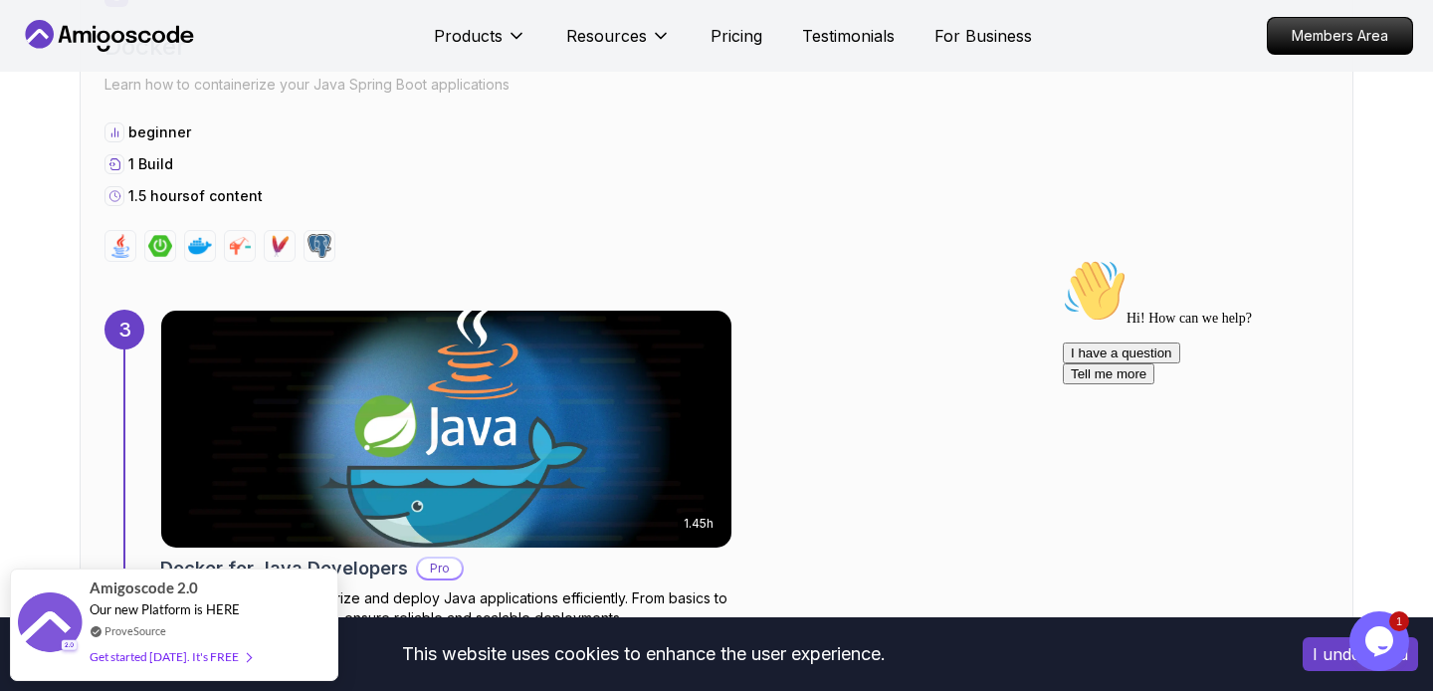 The width and height of the screenshot is (1433, 691). Describe the element at coordinates (200, 246) in the screenshot. I see `img: docker logo` at that location.